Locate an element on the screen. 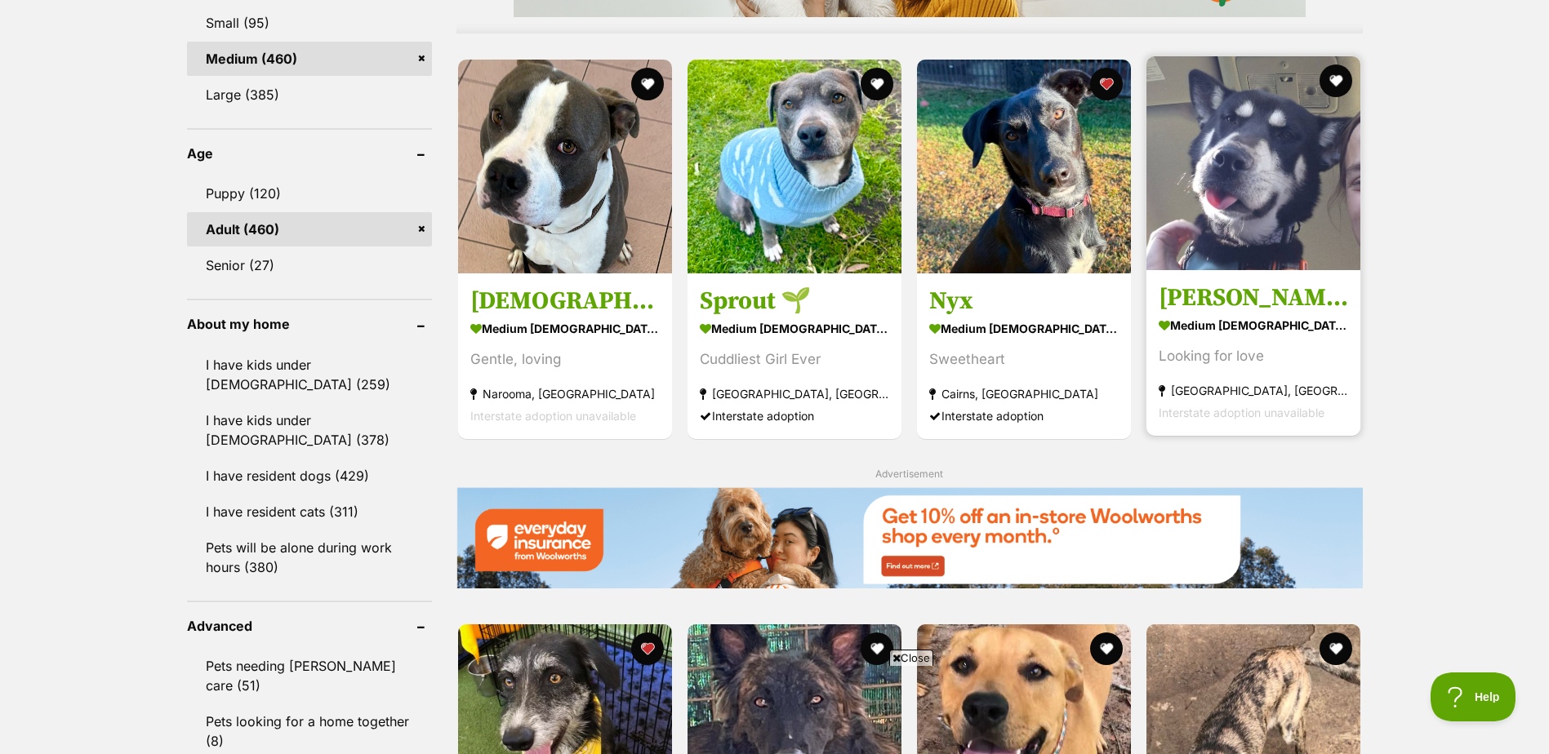 Image resolution: width=1549 pixels, height=754 pixels. header: About my home is located at coordinates (309, 324).